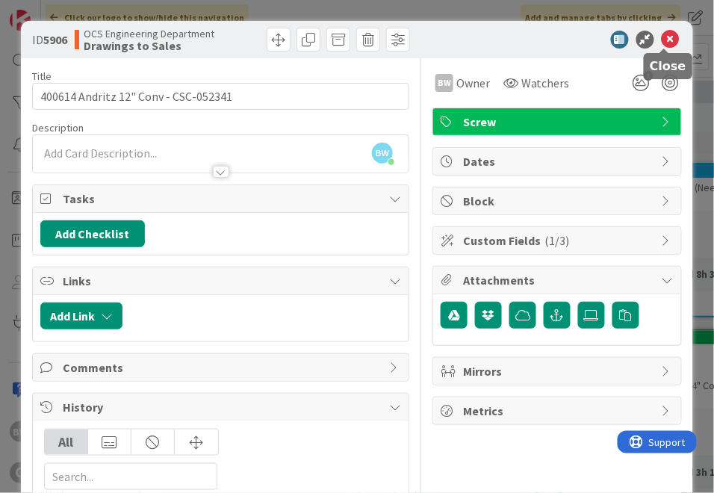 The width and height of the screenshot is (714, 493). What do you see at coordinates (93, 234) in the screenshot?
I see `button: Add Checklist` at bounding box center [93, 234].